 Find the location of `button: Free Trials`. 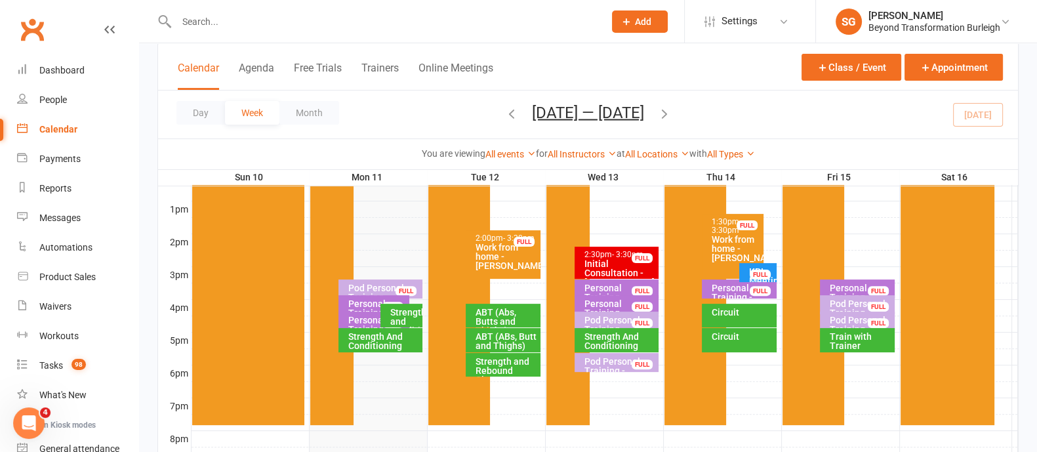

button: Free Trials is located at coordinates (317, 75).